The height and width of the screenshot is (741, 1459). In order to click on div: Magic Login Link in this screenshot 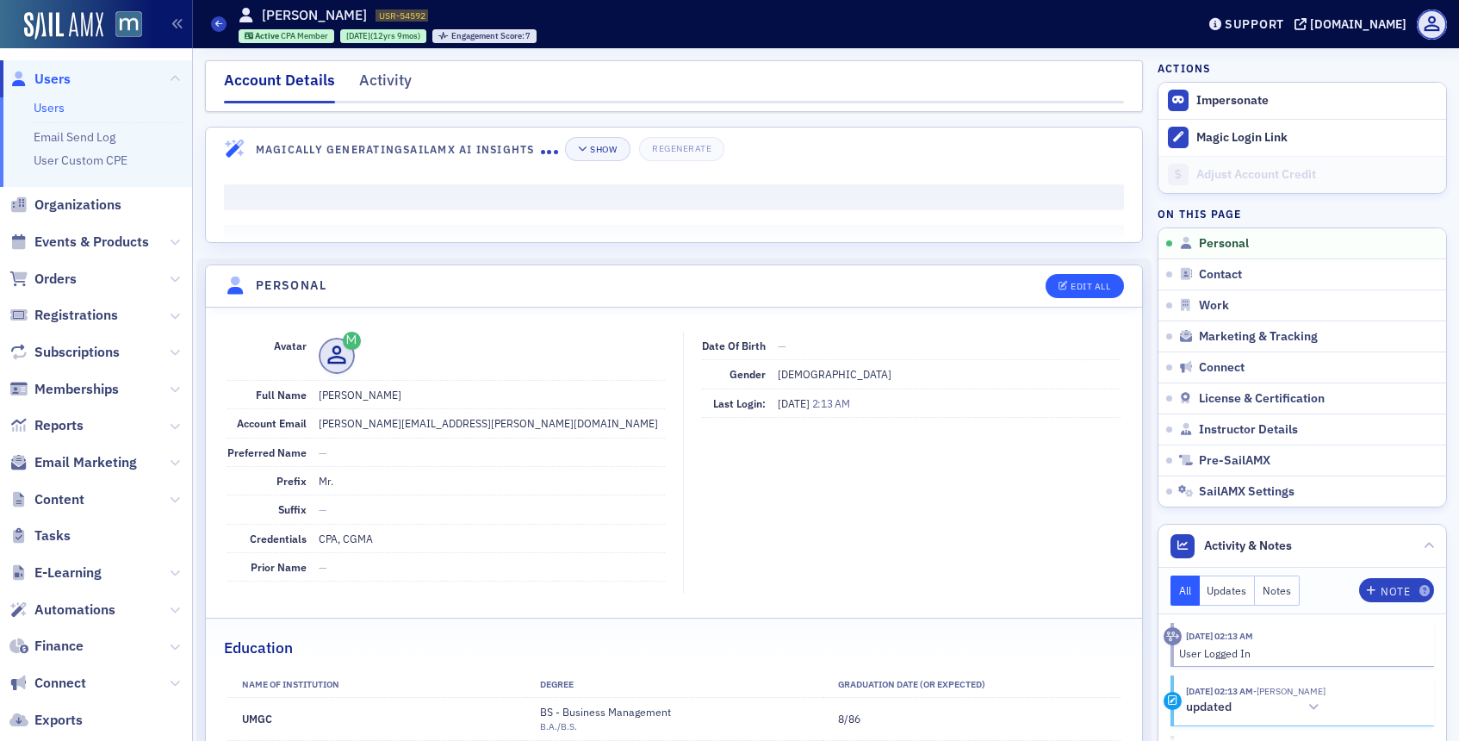, I will do `click(1317, 138)`.